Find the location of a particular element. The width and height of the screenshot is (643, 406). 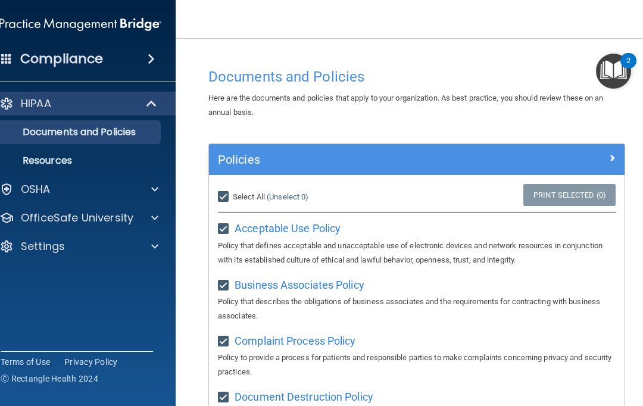

p: Settings is located at coordinates (43, 246).